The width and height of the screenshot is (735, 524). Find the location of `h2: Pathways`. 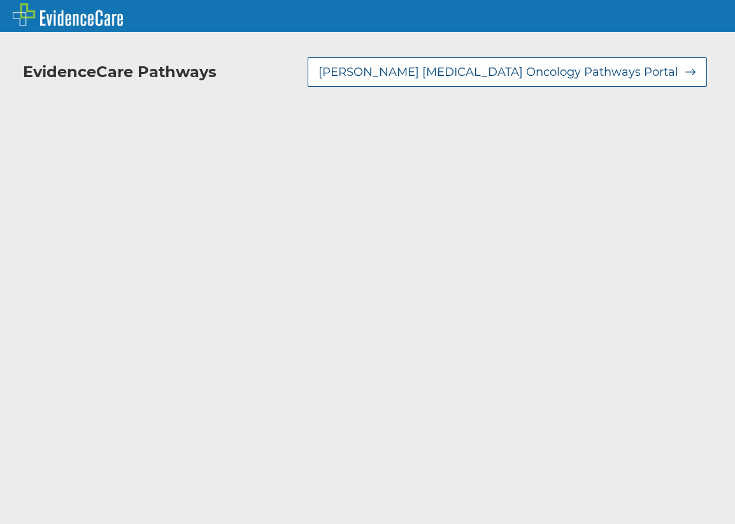

h2: Pathways is located at coordinates (365, 129).